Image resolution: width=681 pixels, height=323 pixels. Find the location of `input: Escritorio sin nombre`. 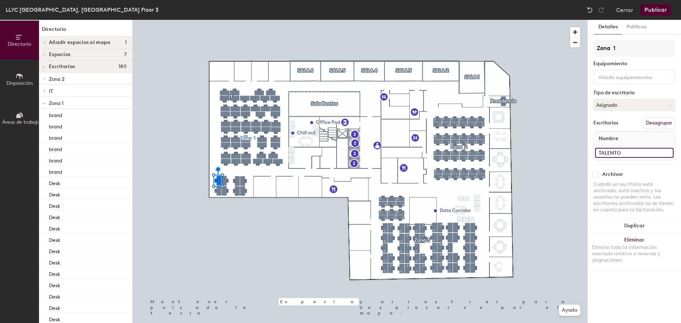

input: Escritorio sin nombre is located at coordinates (634, 153).